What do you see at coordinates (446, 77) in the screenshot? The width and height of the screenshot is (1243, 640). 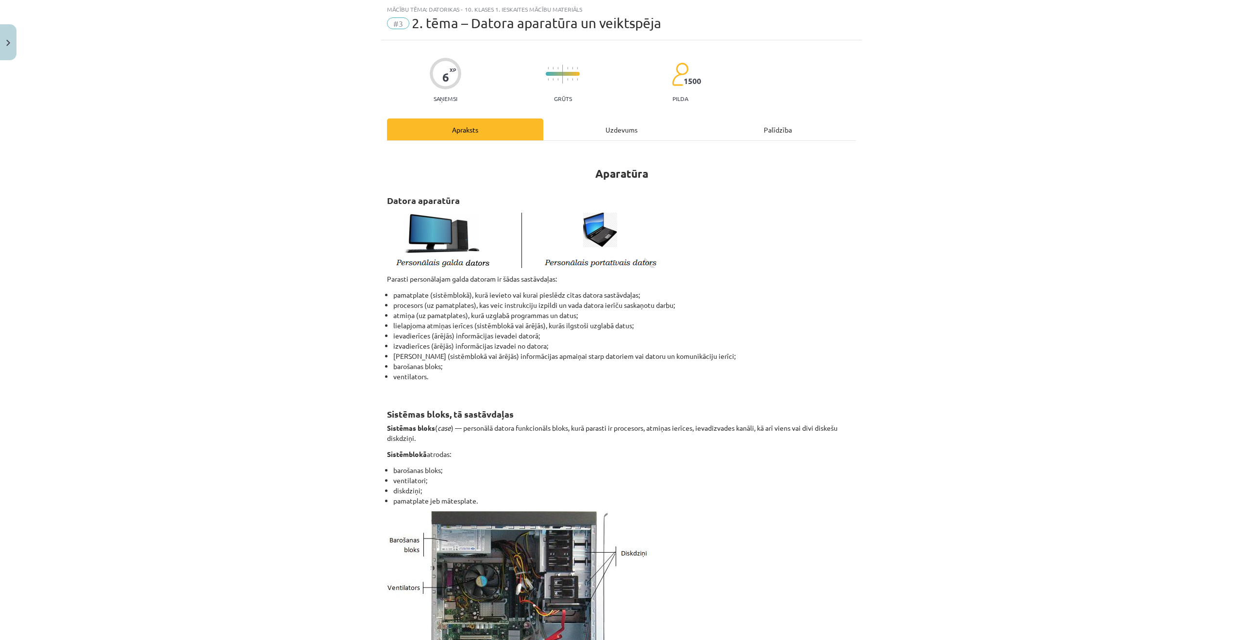 I see `div: 6` at bounding box center [446, 77].